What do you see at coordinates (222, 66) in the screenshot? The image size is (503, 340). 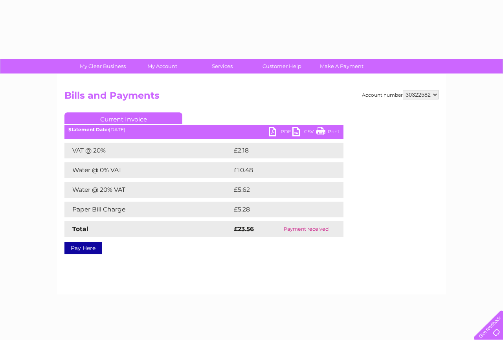 I see `a: Services` at bounding box center [222, 66].